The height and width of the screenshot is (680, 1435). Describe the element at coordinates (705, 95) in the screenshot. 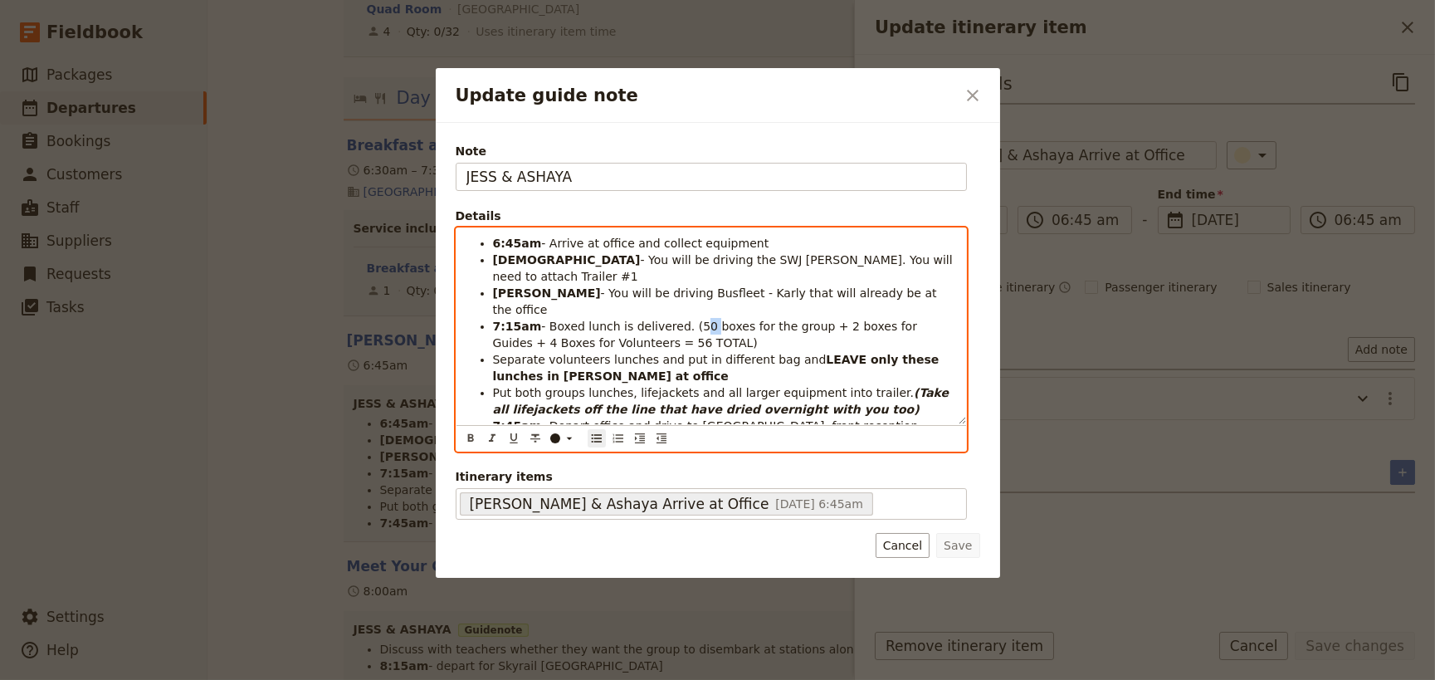

I see `h2: Update guide note` at that location.